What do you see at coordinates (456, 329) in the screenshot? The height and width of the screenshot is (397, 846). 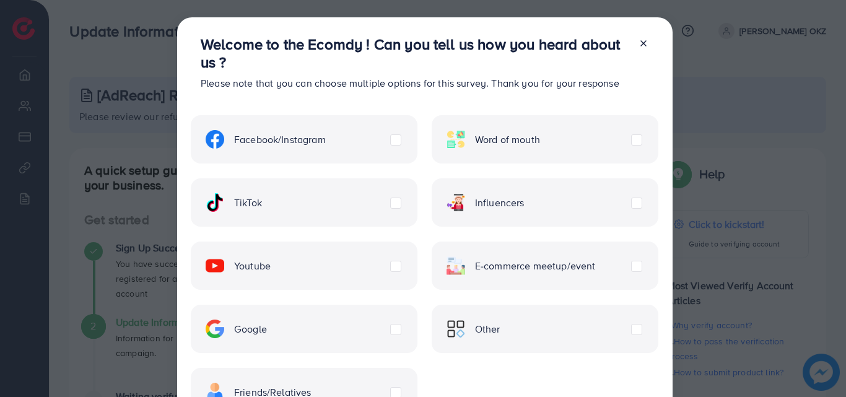 I see `img: ic-other.99c3e012.svg` at bounding box center [456, 329].